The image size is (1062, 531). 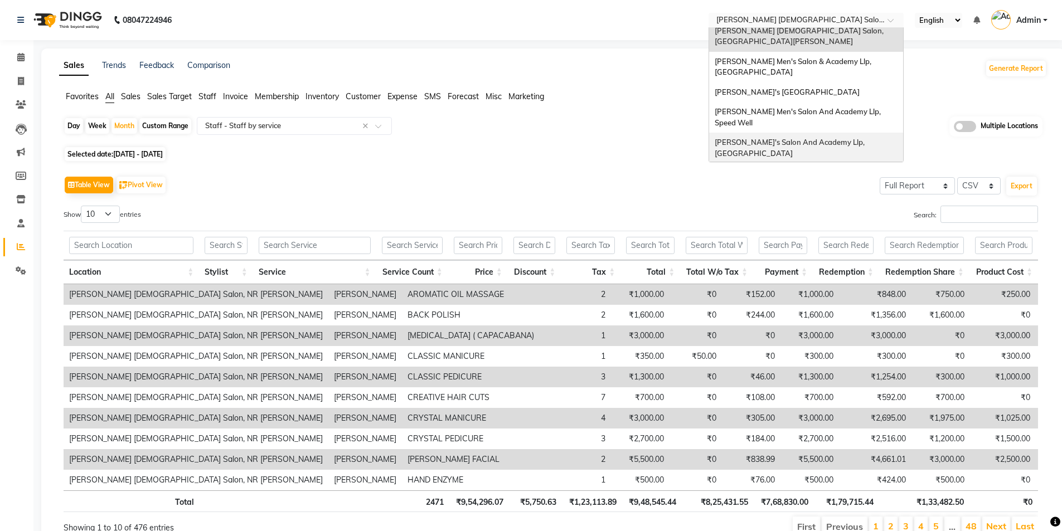 What do you see at coordinates (717, 272) in the screenshot?
I see `th: Total W/o Tax: activate to sort column ascending` at bounding box center [717, 272].